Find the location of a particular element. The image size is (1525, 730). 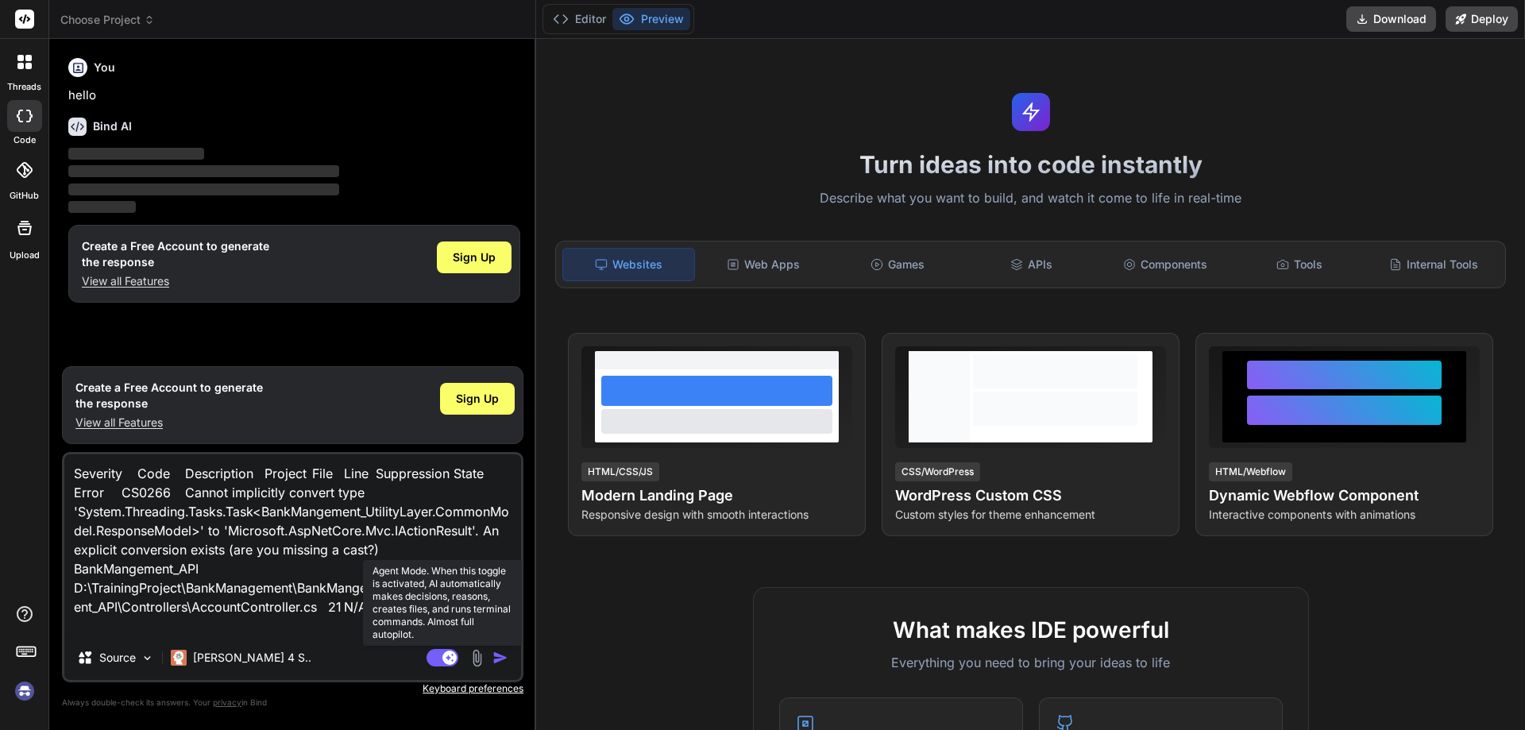

img: attachment is located at coordinates (477, 658).